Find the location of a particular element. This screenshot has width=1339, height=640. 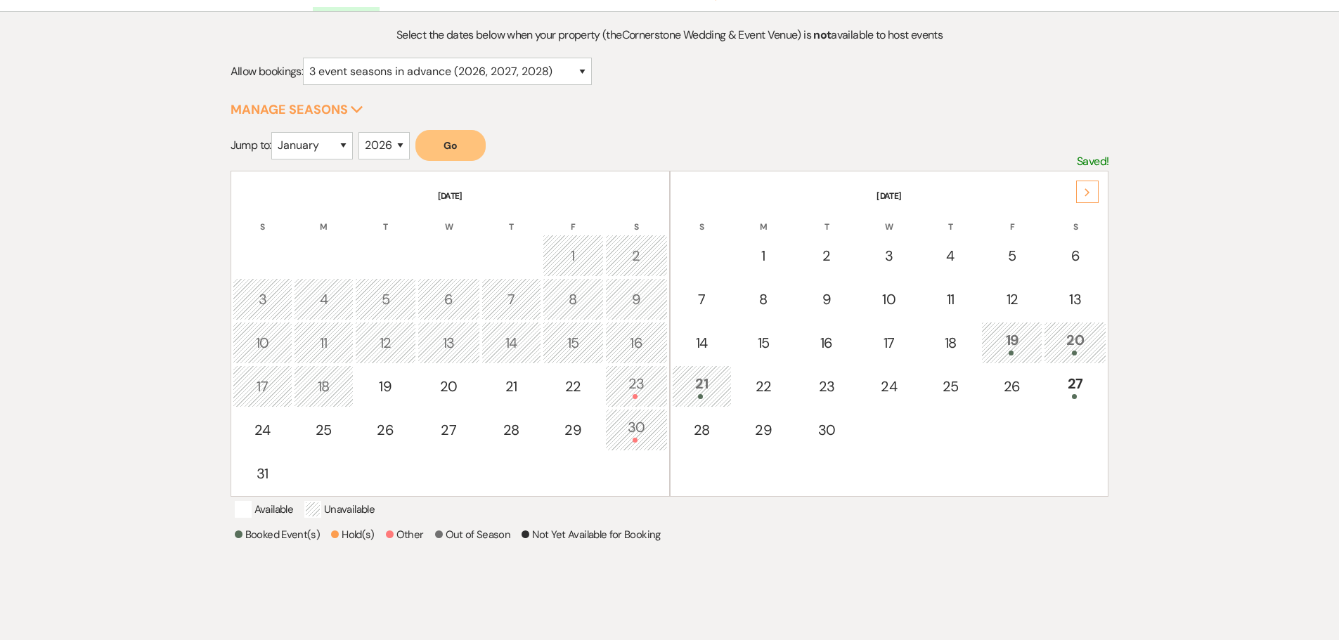

button: Manage Seasons is located at coordinates (297, 110).